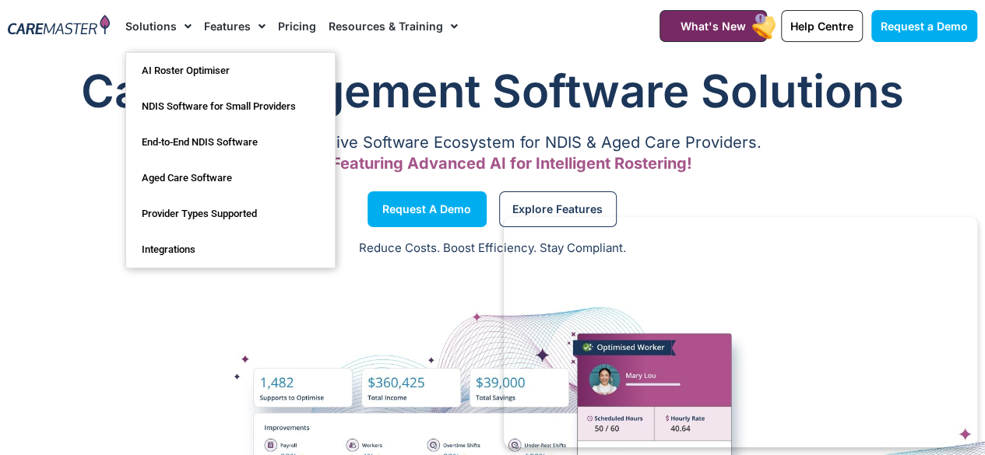 Image resolution: width=985 pixels, height=455 pixels. I want to click on a: Provider Types Supported, so click(230, 214).